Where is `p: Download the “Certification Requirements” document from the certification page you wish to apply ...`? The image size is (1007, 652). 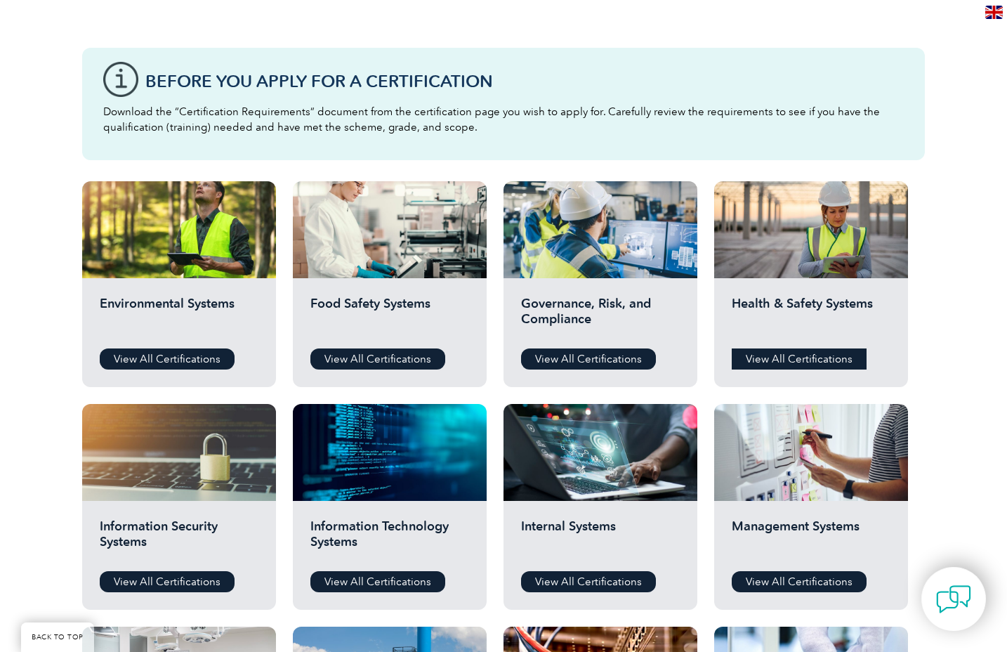
p: Download the “Certification Requirements” document from the certification page you wish to apply ... is located at coordinates (504, 119).